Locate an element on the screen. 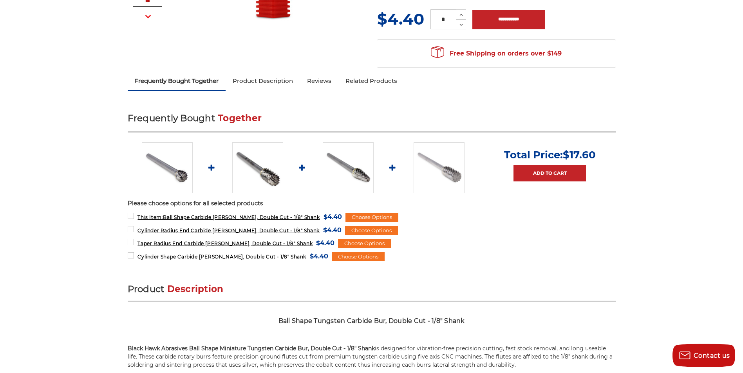  p: Total Price: is located at coordinates (550, 155).